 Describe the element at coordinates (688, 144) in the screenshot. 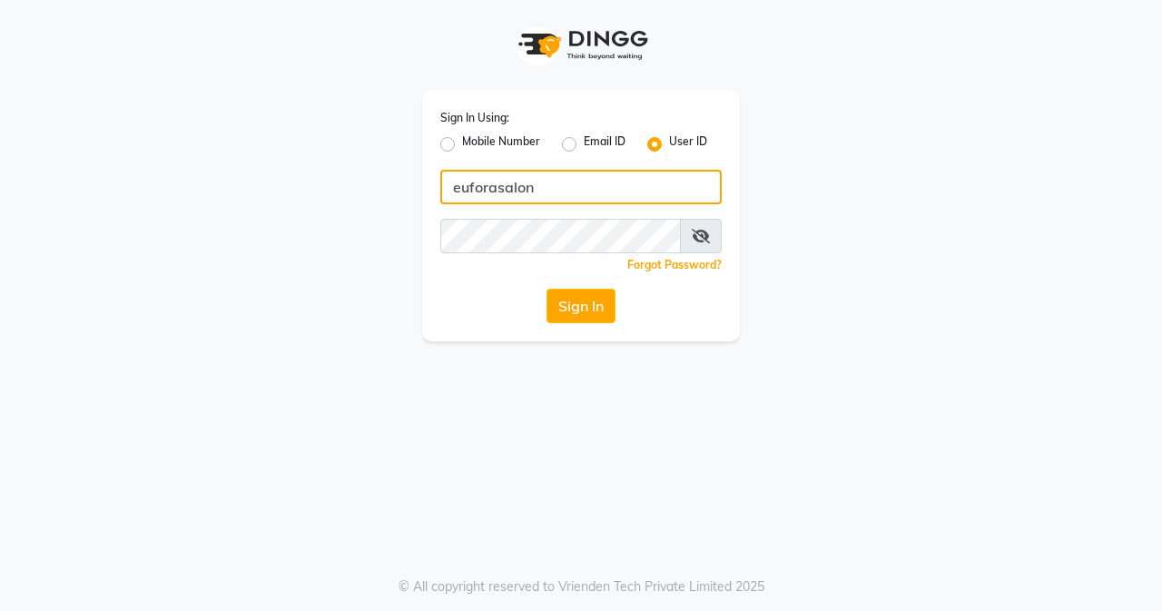

I see `label: User ID` at that location.